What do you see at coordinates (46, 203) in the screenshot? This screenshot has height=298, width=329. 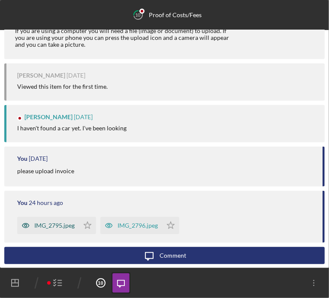 I see `time: 2025-09-15 15:54` at bounding box center [46, 203].